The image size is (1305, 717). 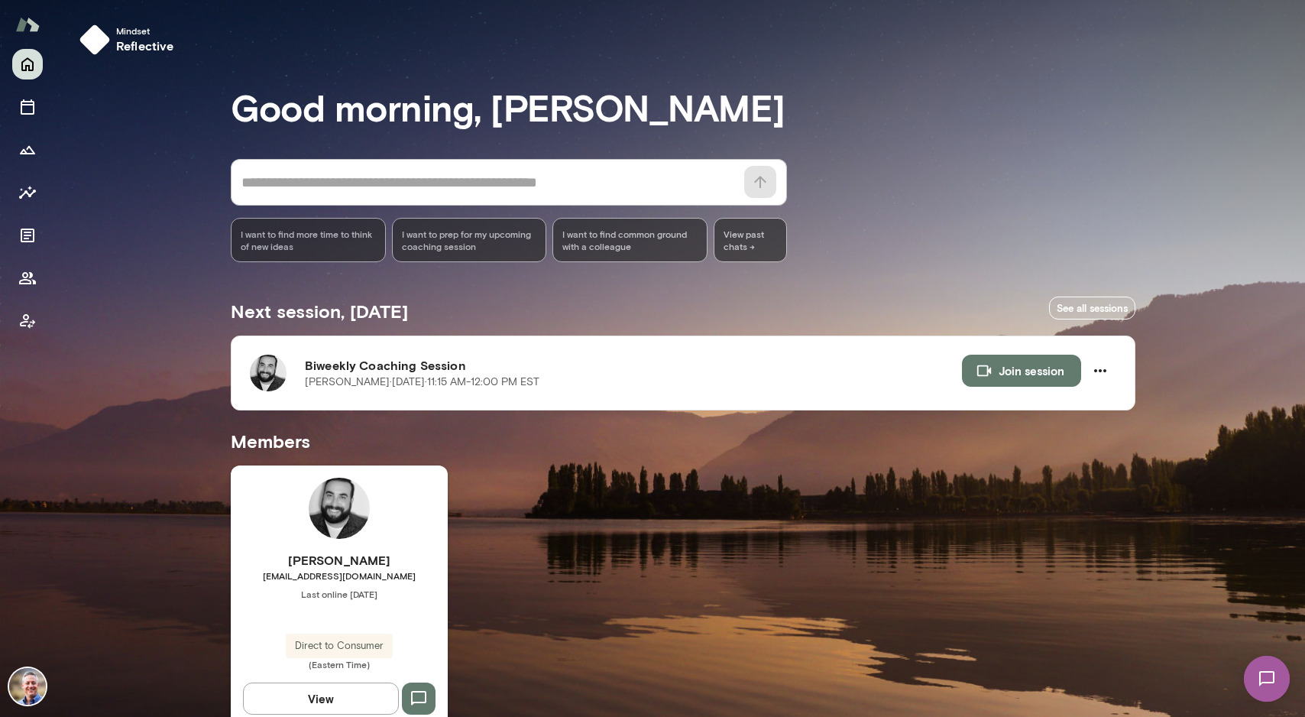 I want to click on div: I want to prep for my upcoming coaching session, so click(x=469, y=240).